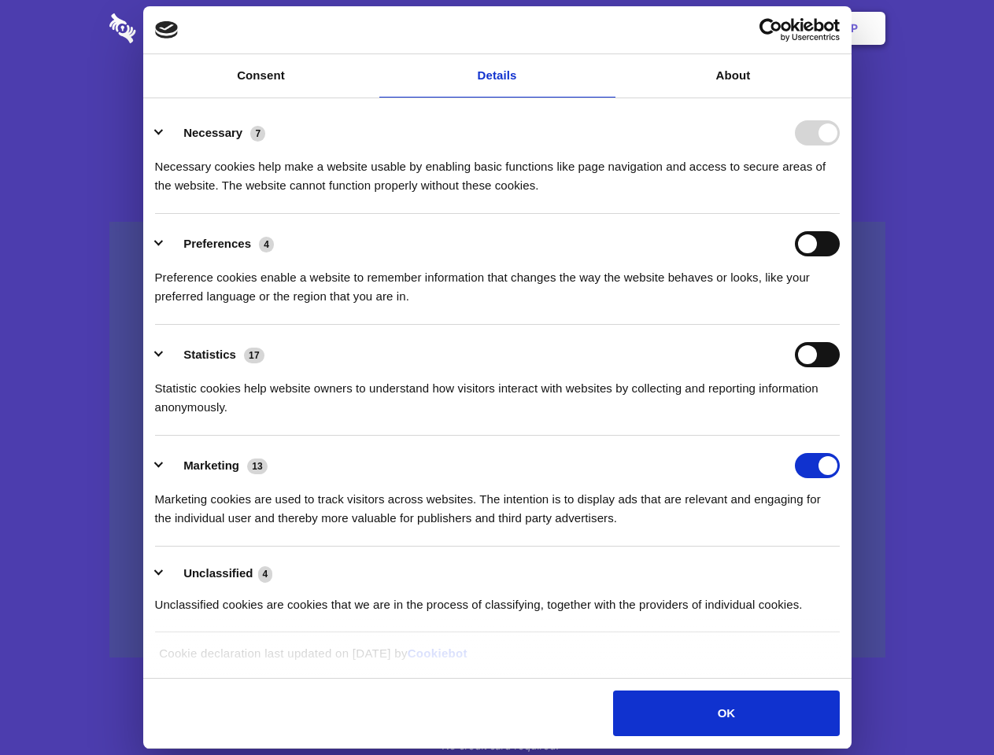 The width and height of the screenshot is (994, 755). I want to click on a: About, so click(733, 76).